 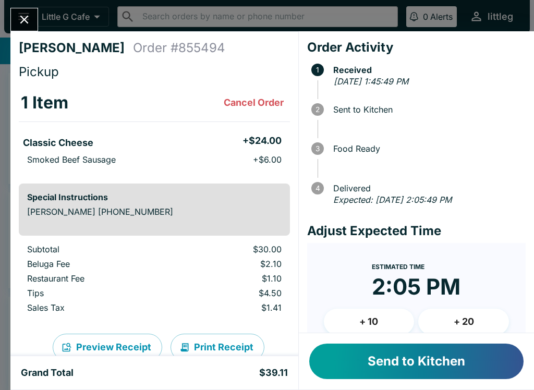 I want to click on p: $30.00, so click(x=230, y=249).